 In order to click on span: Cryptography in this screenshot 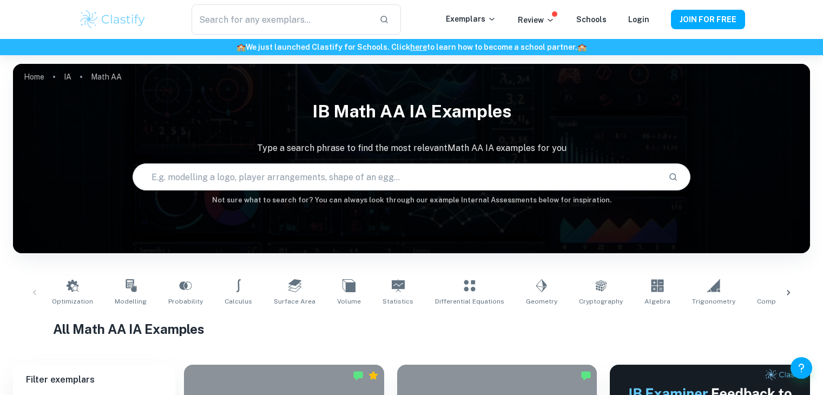, I will do `click(601, 302)`.